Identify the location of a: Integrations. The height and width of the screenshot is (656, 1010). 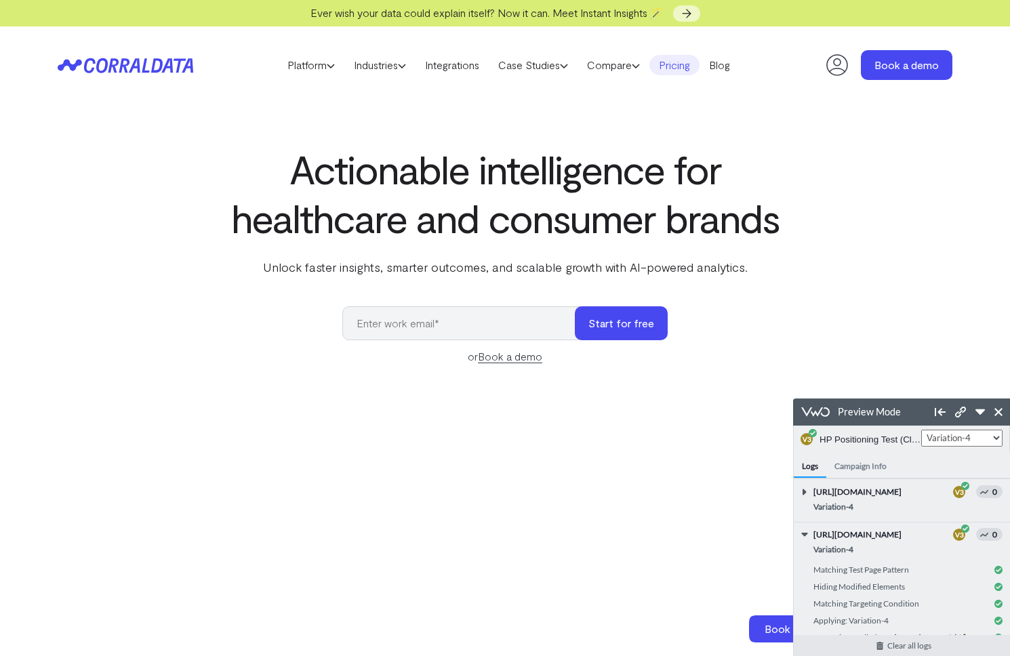
(452, 65).